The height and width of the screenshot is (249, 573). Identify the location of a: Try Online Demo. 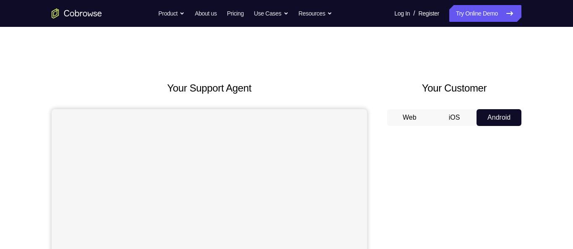
(485, 13).